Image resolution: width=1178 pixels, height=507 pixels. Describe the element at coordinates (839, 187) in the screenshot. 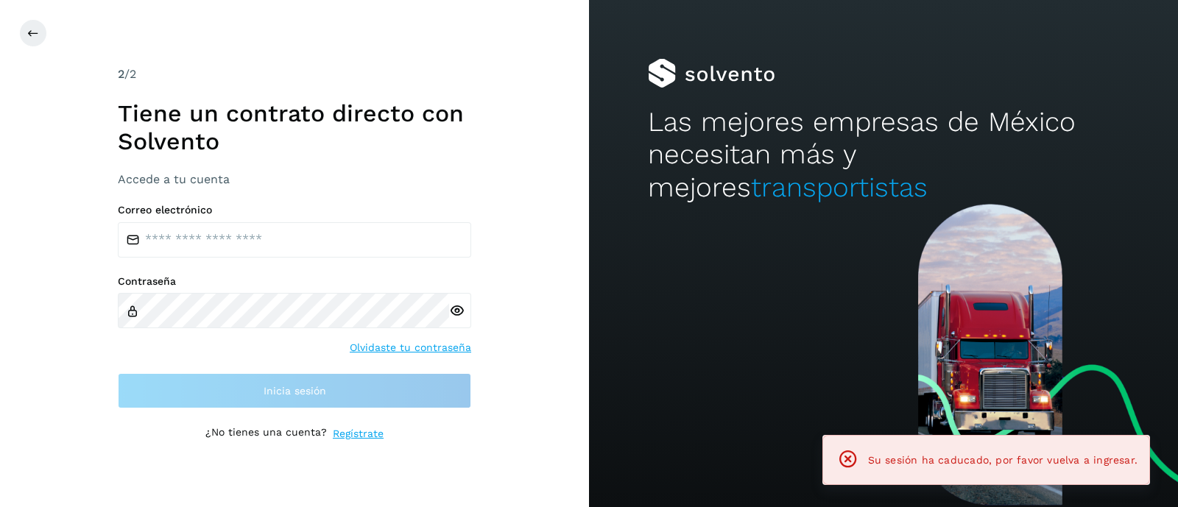

I see `span: transportistas` at that location.